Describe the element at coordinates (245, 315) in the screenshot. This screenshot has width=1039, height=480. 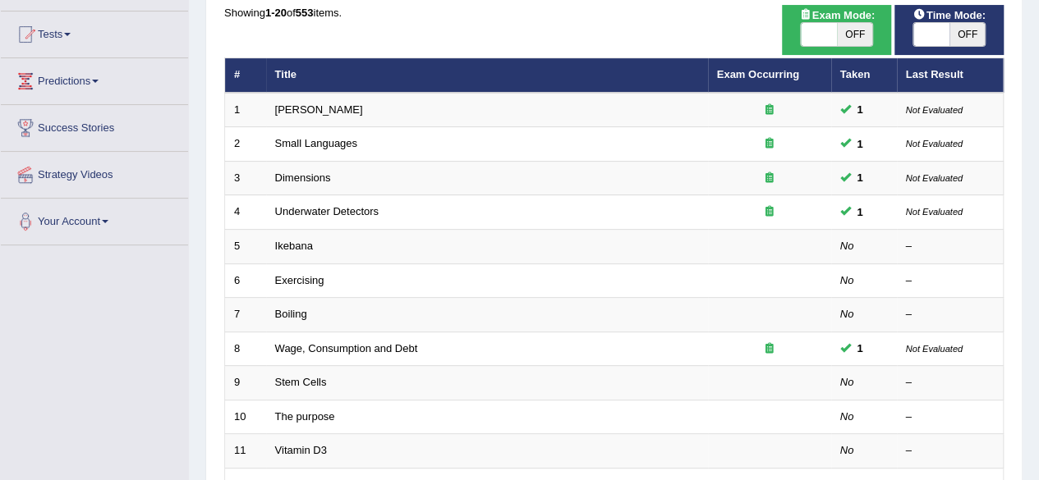
I see `td: 7` at that location.